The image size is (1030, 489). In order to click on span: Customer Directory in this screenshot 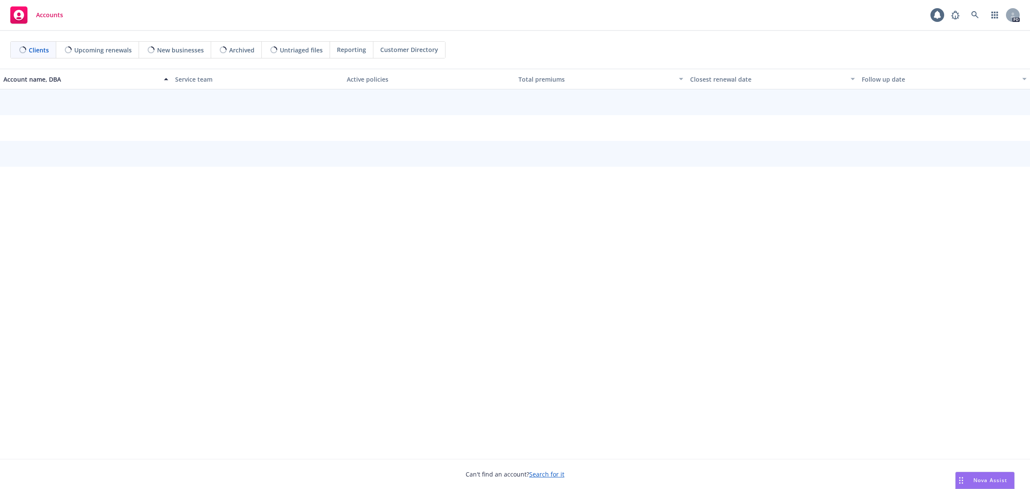, I will do `click(409, 49)`.